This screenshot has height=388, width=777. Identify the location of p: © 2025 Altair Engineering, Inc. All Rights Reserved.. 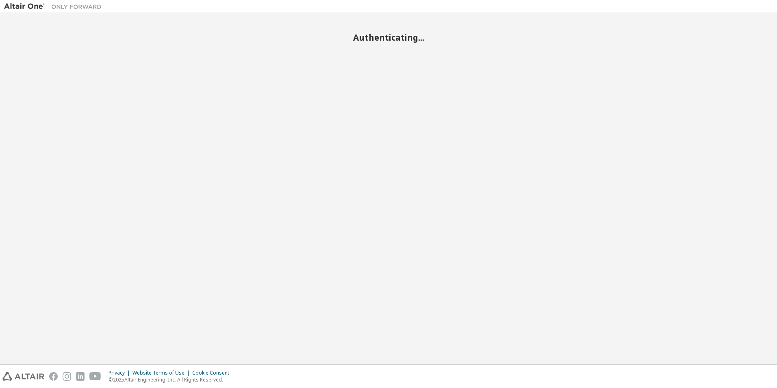
(171, 379).